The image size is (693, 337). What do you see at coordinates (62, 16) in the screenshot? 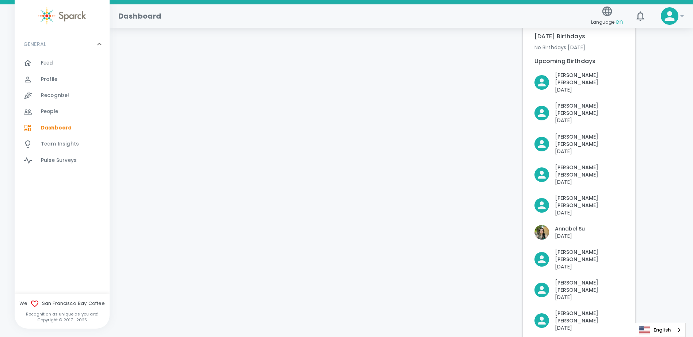
I see `img: Sparck logo` at bounding box center [62, 16].